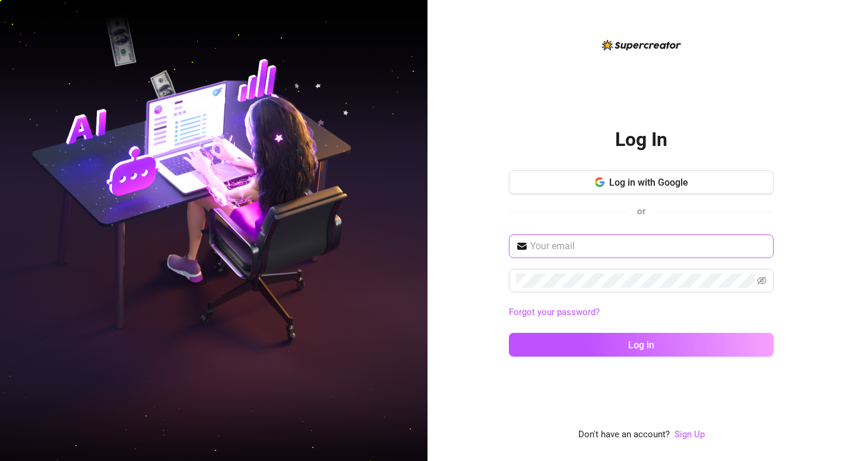 The width and height of the screenshot is (855, 461). I want to click on span: or, so click(641, 211).